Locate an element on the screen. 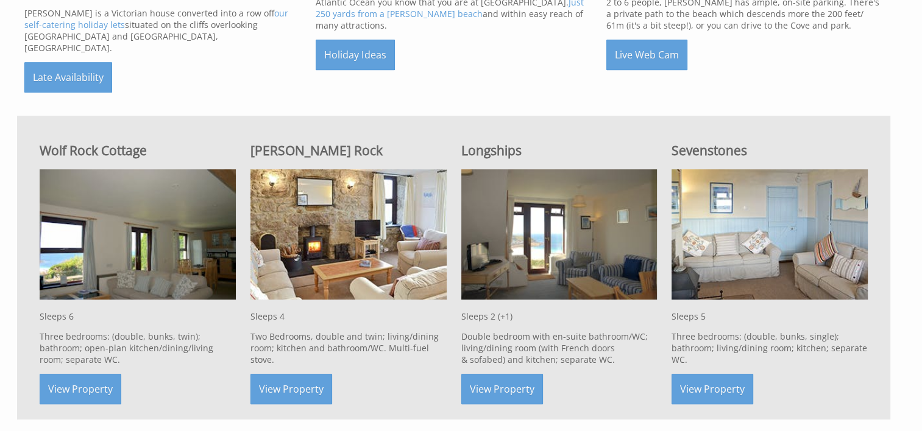  h2: Wolf Rock Cottage is located at coordinates (138, 151).